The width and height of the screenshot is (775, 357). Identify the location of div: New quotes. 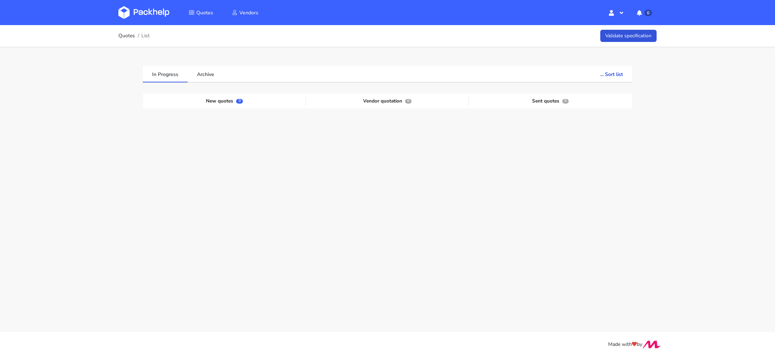
(225, 101).